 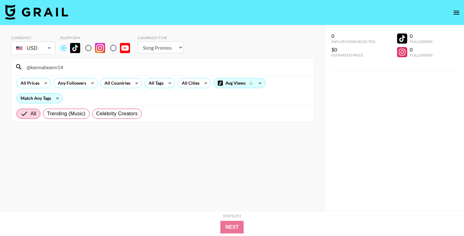 What do you see at coordinates (166, 67) in the screenshot?
I see `input: Search by User Name` at bounding box center [166, 67].